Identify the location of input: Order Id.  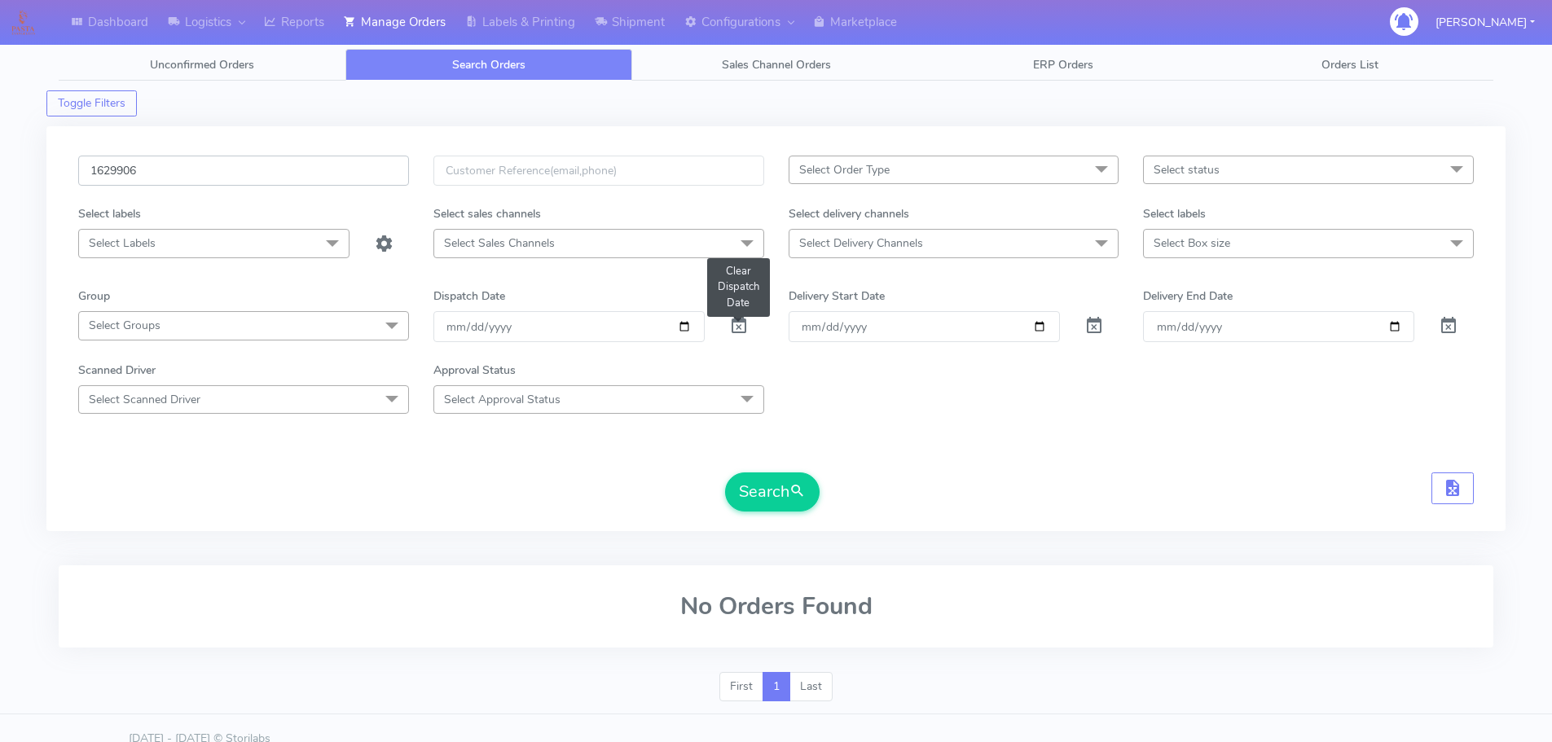
(244, 170).